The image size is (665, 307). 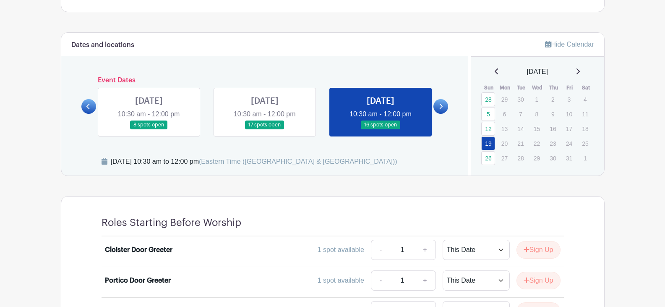 I want to click on p: 18, so click(x=584, y=128).